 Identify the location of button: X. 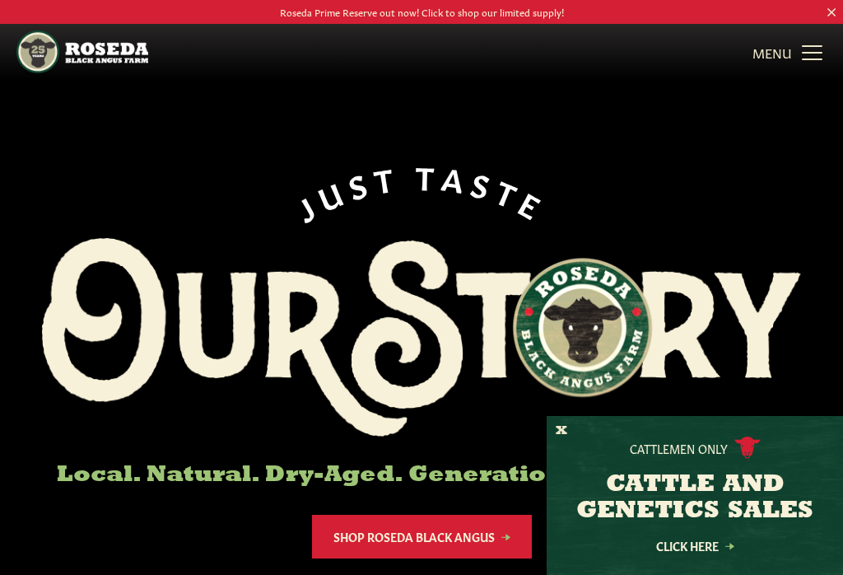
(562, 431).